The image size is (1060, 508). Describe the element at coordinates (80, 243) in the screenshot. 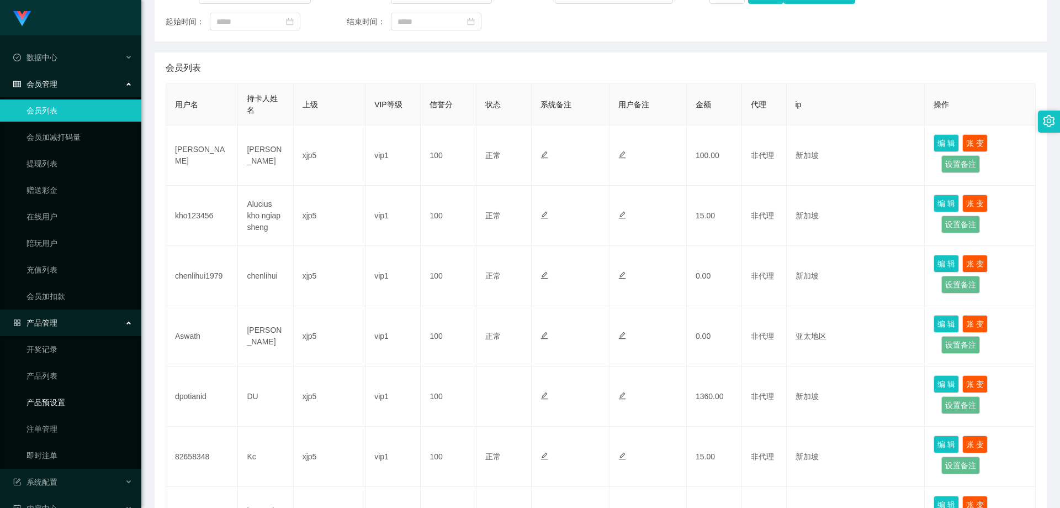

I see `a: 陪玩用户` at that location.